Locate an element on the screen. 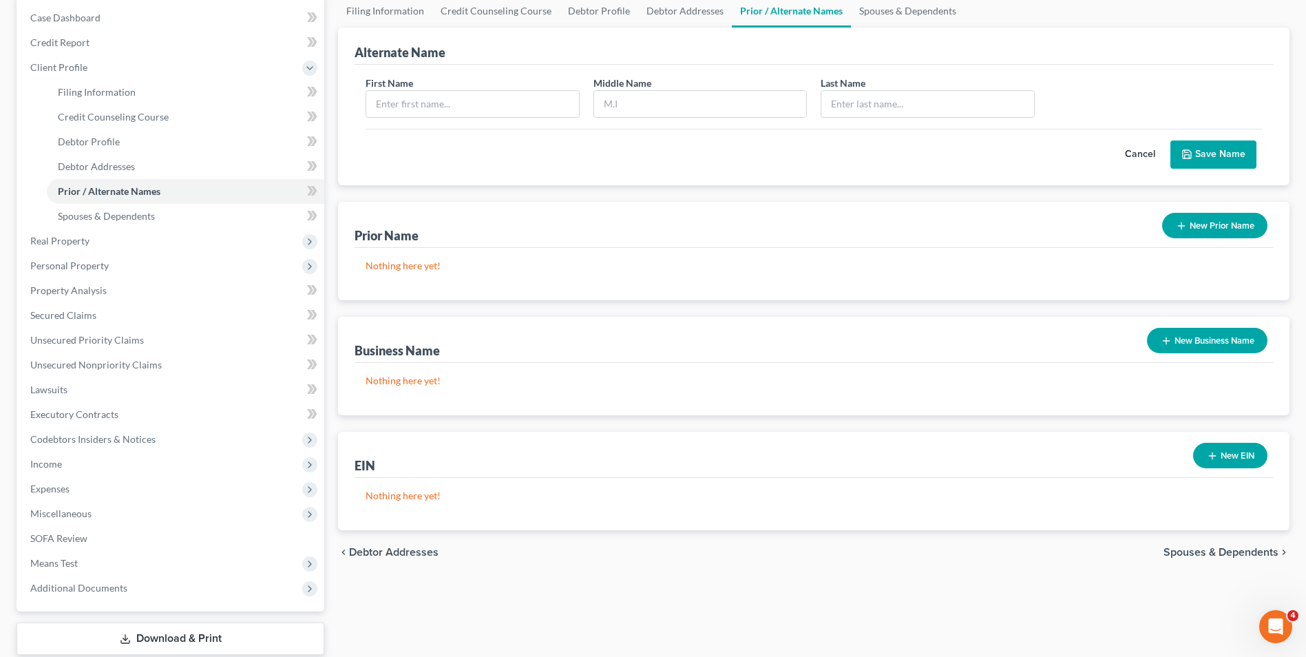 The image size is (1306, 657). span: Secured Claims is located at coordinates (63, 315).